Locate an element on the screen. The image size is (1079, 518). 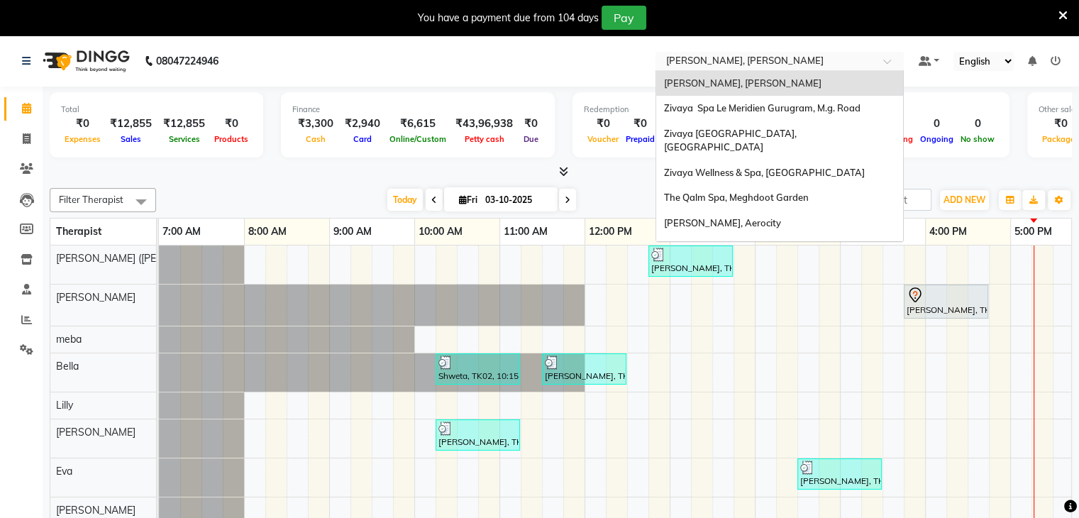
span: Ongoing is located at coordinates (936, 139).